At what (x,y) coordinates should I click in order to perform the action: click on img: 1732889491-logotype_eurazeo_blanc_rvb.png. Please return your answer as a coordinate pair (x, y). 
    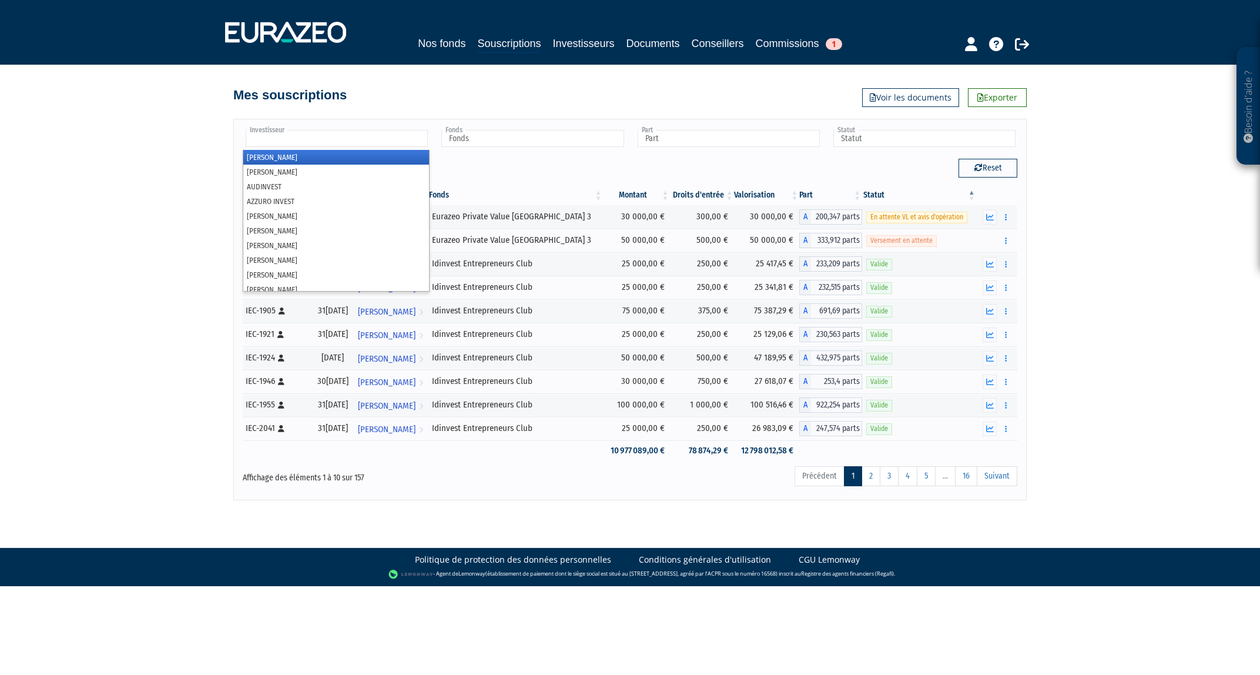
    Looking at the image, I should click on (286, 32).